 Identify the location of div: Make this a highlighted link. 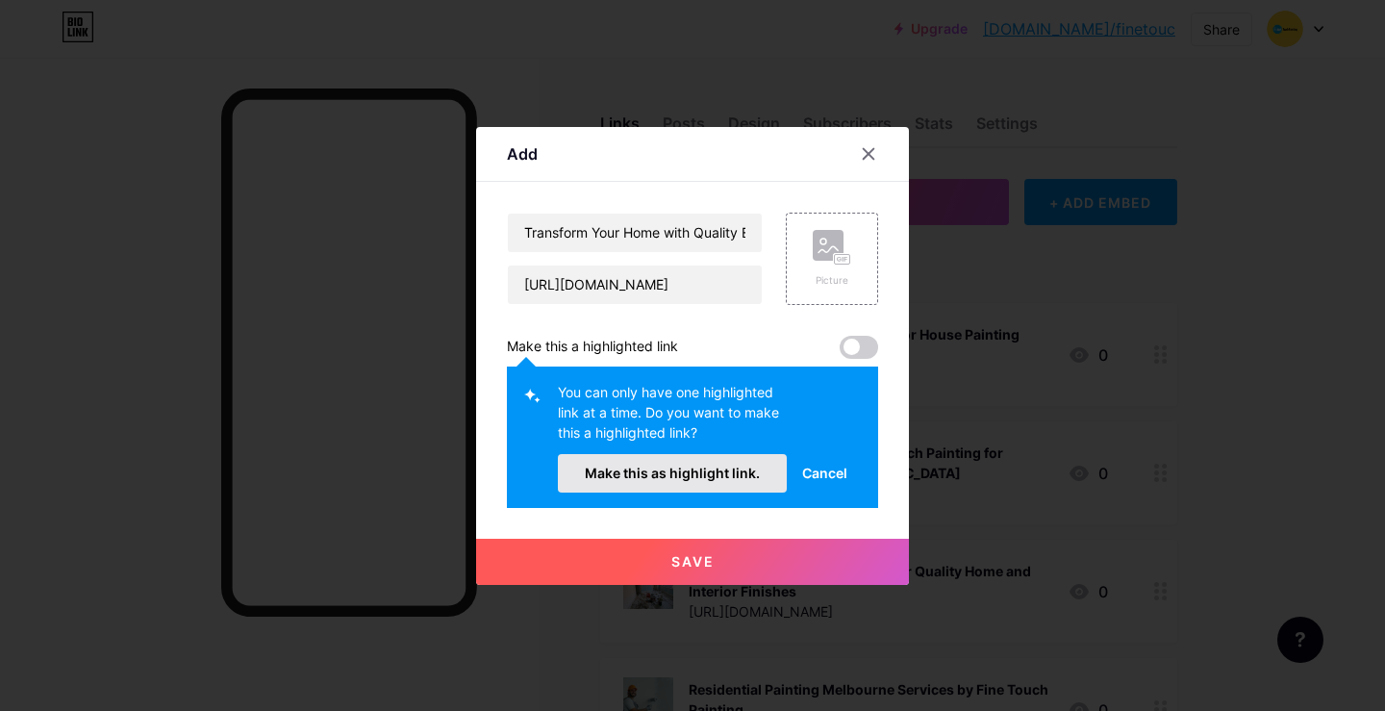
(592, 347).